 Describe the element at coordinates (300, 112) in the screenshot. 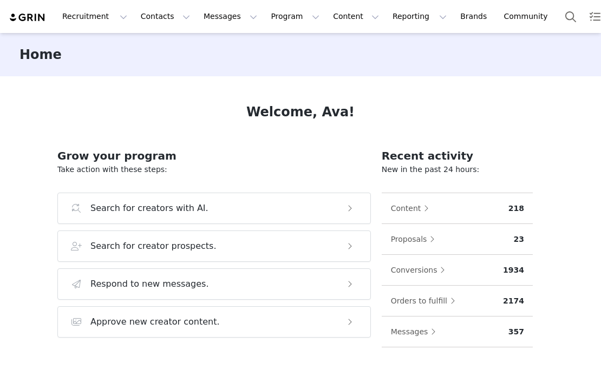

I see `h1: Welcome, Ava!` at that location.